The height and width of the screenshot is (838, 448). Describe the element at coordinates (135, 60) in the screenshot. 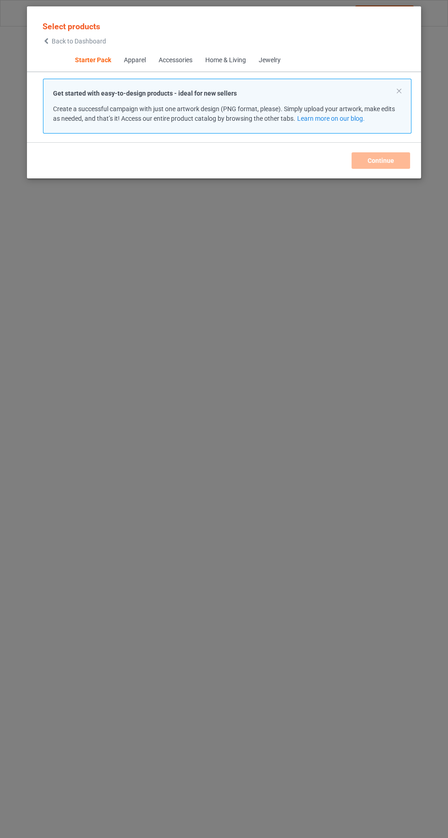

I see `div: Apparel` at that location.